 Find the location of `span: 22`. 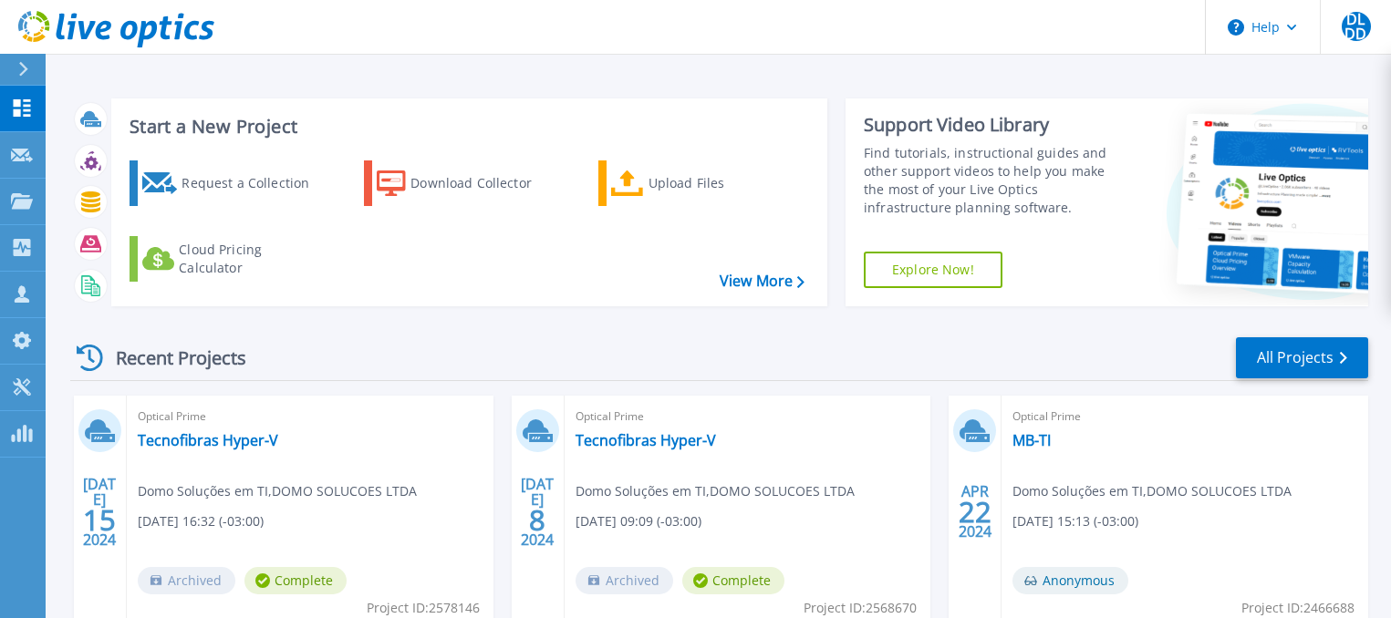

span: 22 is located at coordinates (975, 512).